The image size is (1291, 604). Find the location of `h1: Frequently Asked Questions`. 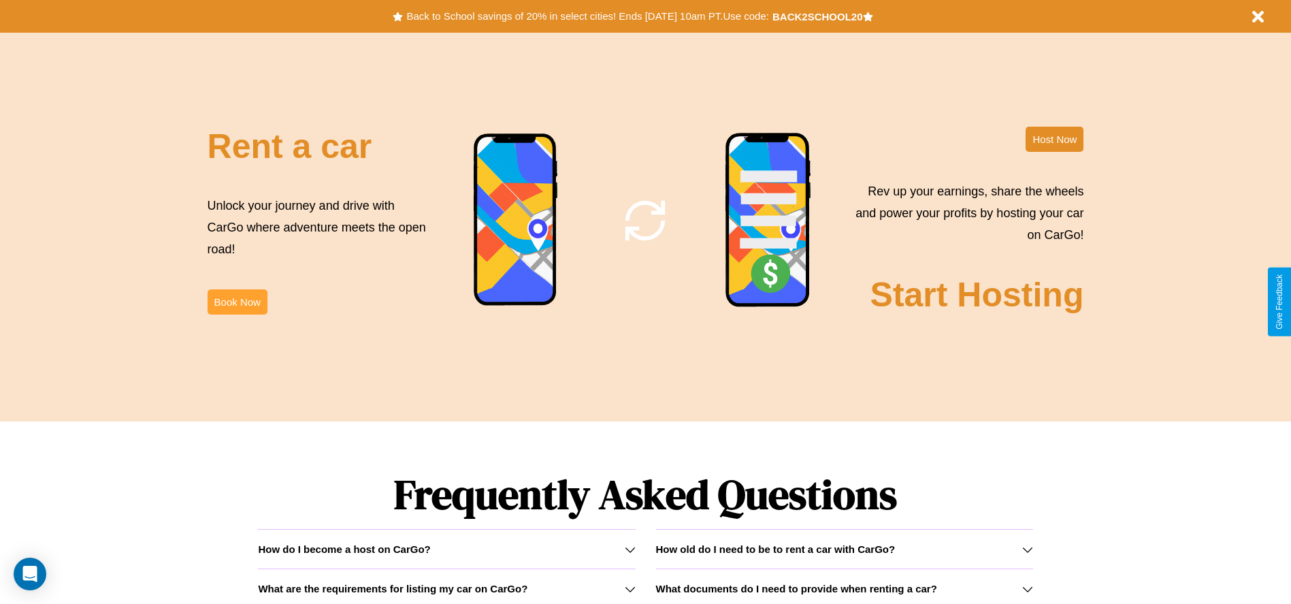

h1: Frequently Asked Questions is located at coordinates (645, 494).